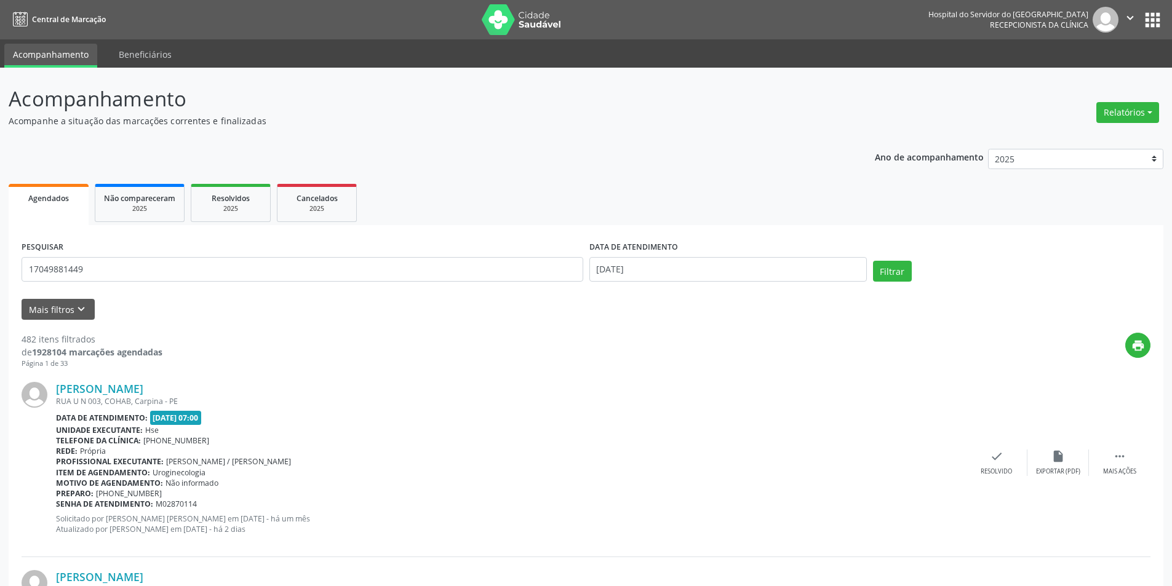  I want to click on i: print, so click(1138, 346).